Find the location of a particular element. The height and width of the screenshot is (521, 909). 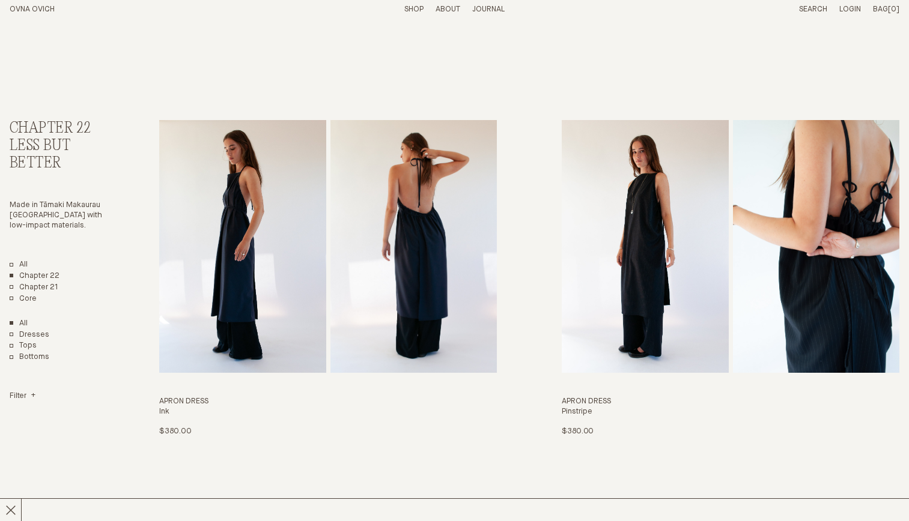

a: Shop is located at coordinates (414, 9).